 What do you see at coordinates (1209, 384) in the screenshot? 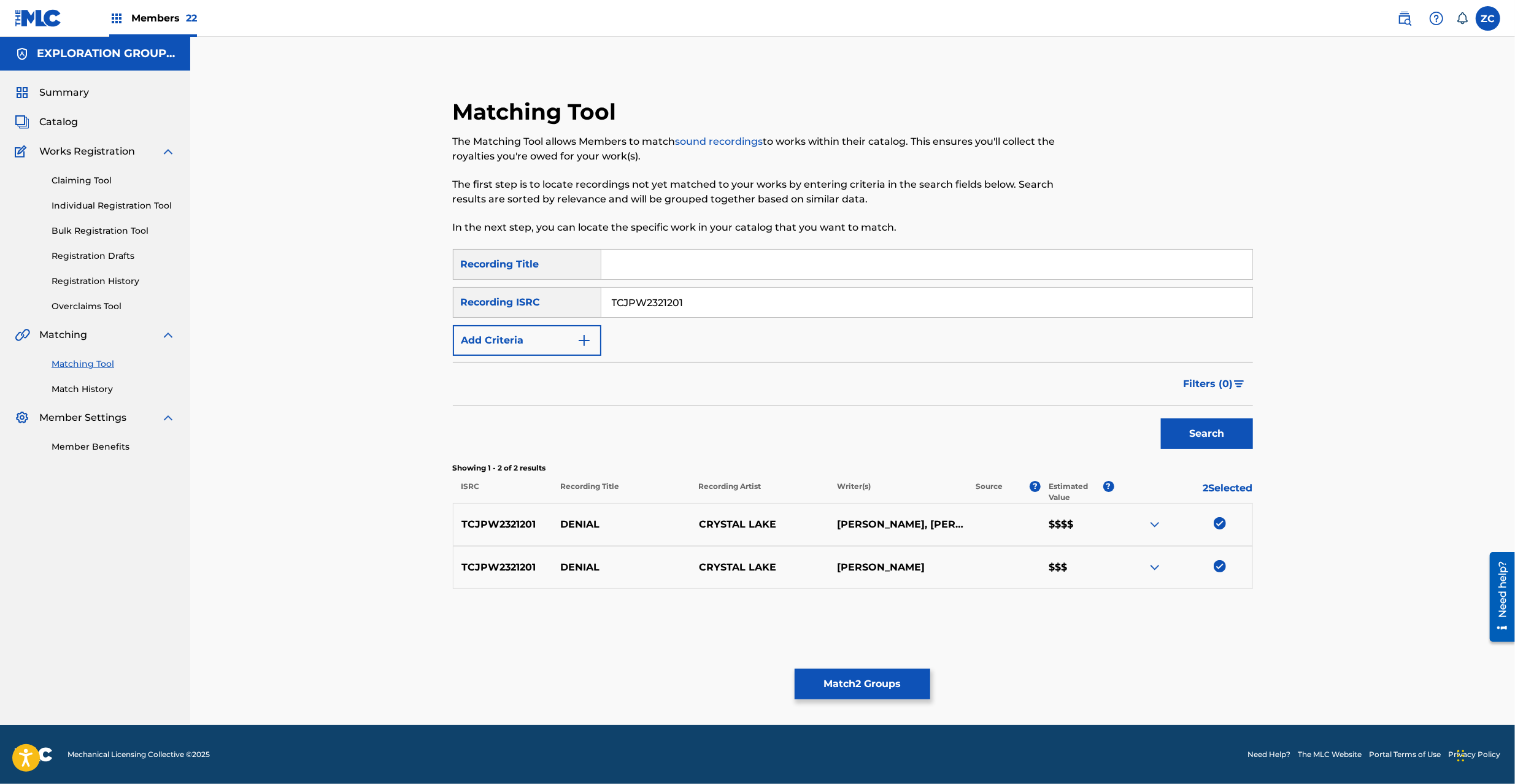
I see `span: Filters ( 0 )` at bounding box center [1209, 384].